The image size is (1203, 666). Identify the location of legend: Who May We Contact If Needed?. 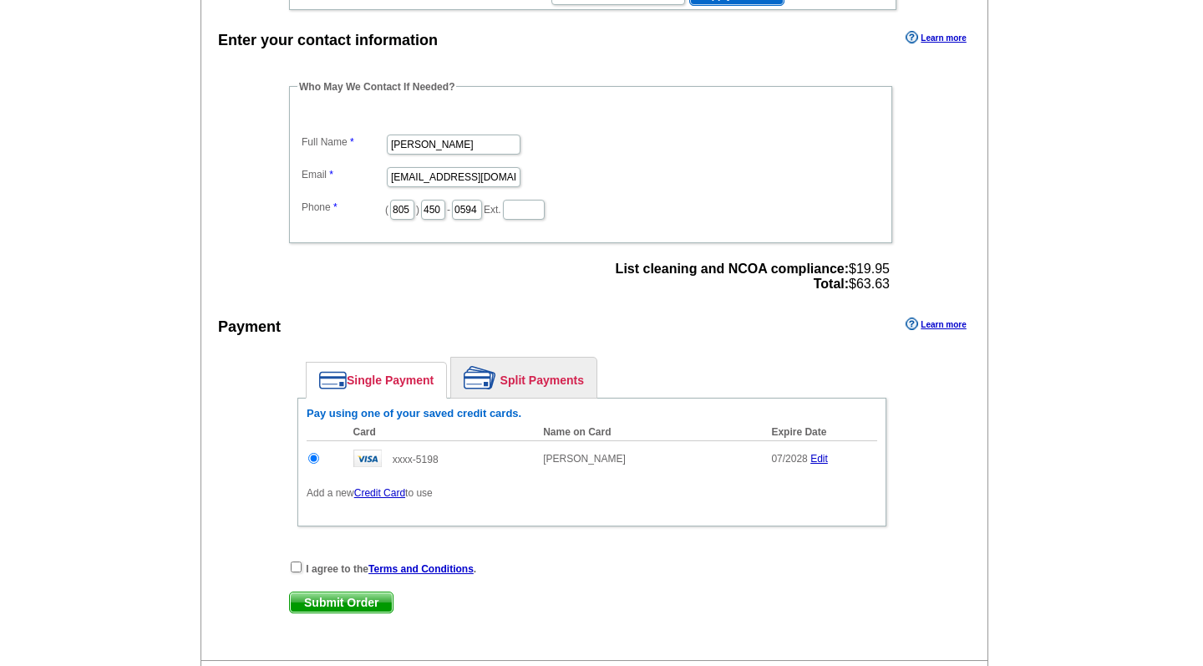
(377, 87).